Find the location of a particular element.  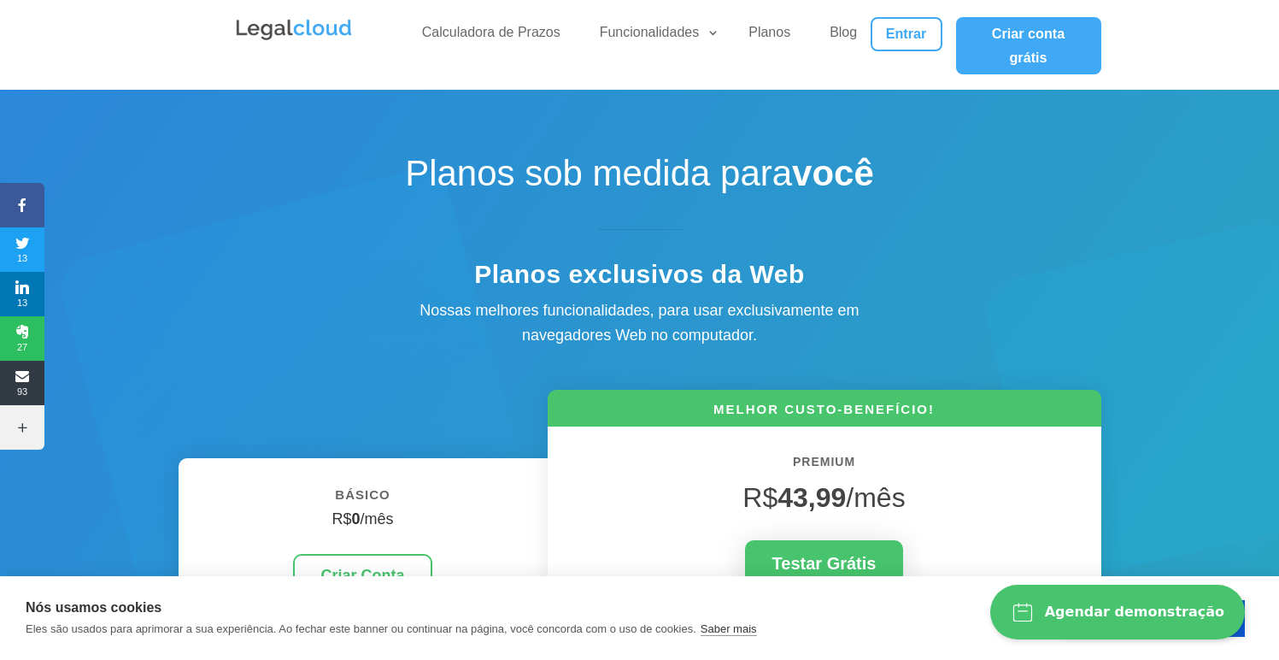

strong: Nós usamos cookies is located at coordinates (93, 607).